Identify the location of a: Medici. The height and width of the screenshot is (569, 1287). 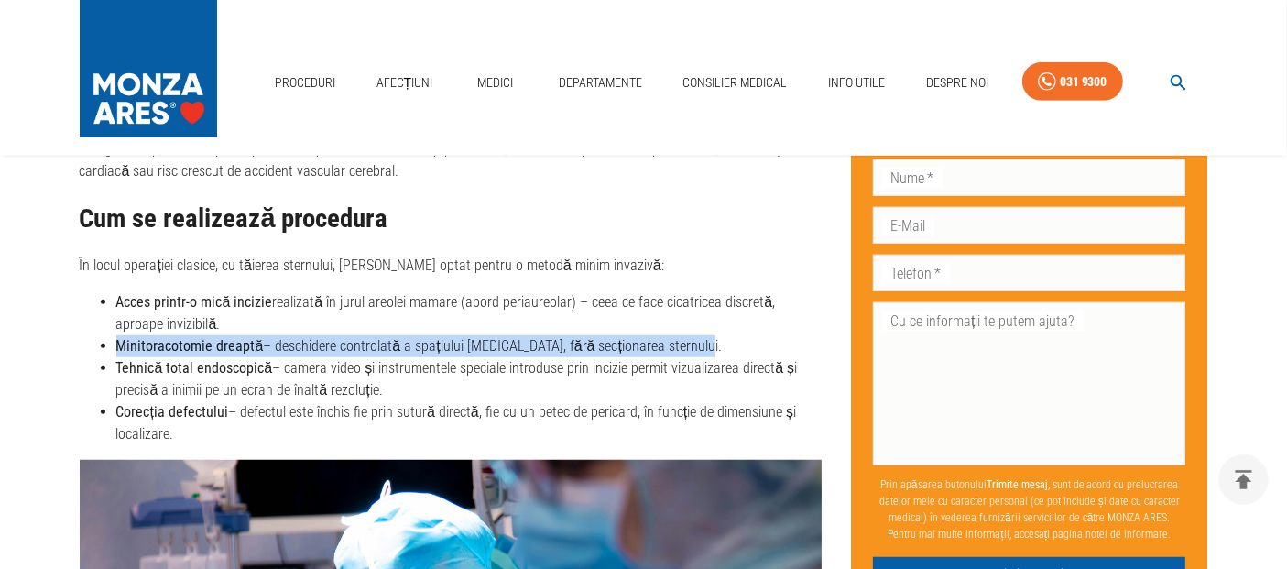
(496, 82).